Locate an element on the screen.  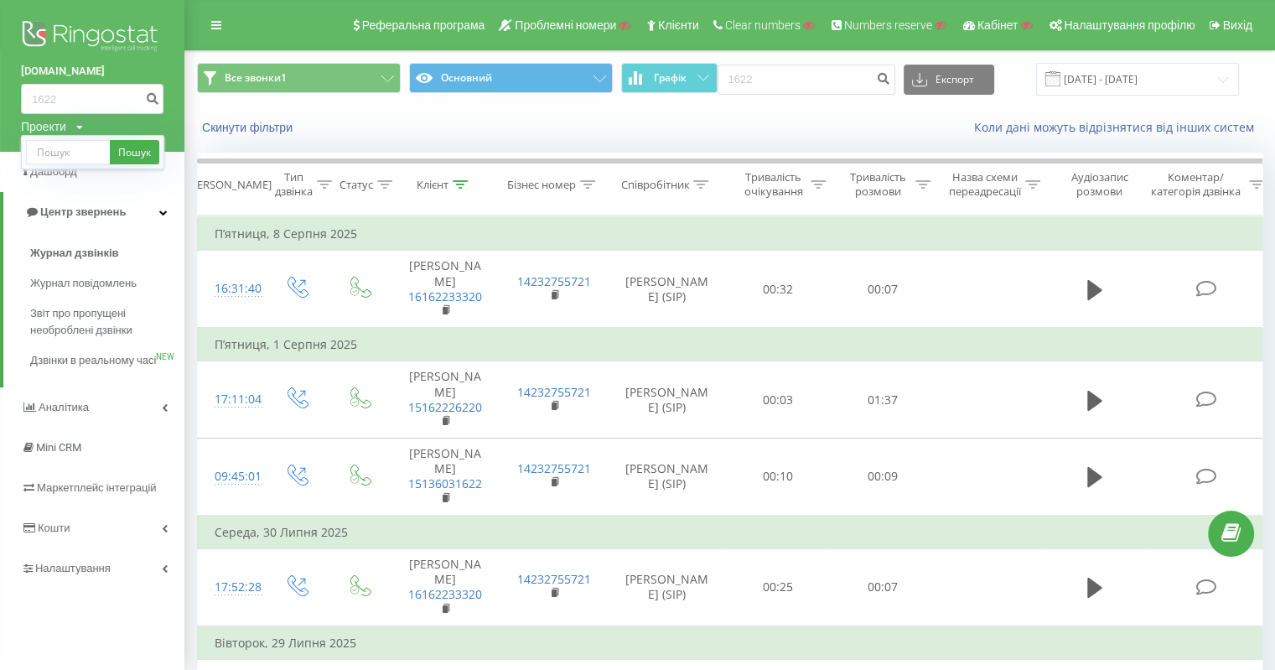
td: 00:09 is located at coordinates (883, 477).